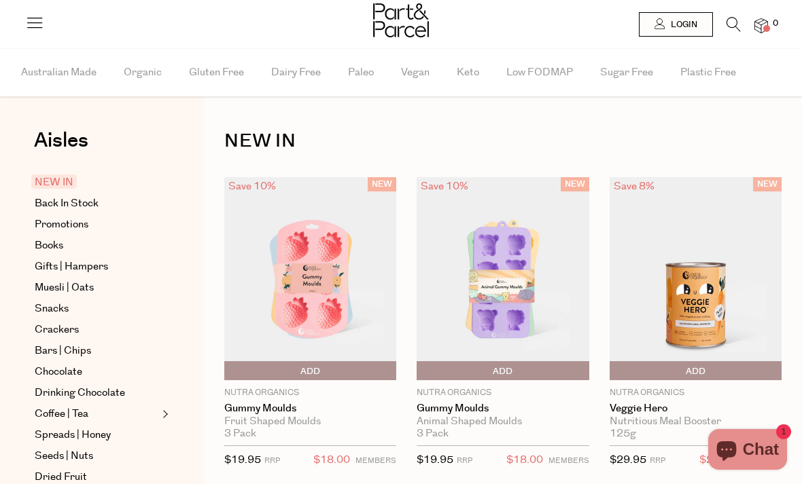 This screenshot has height=484, width=802. Describe the element at coordinates (761, 25) in the screenshot. I see `a: 0` at that location.